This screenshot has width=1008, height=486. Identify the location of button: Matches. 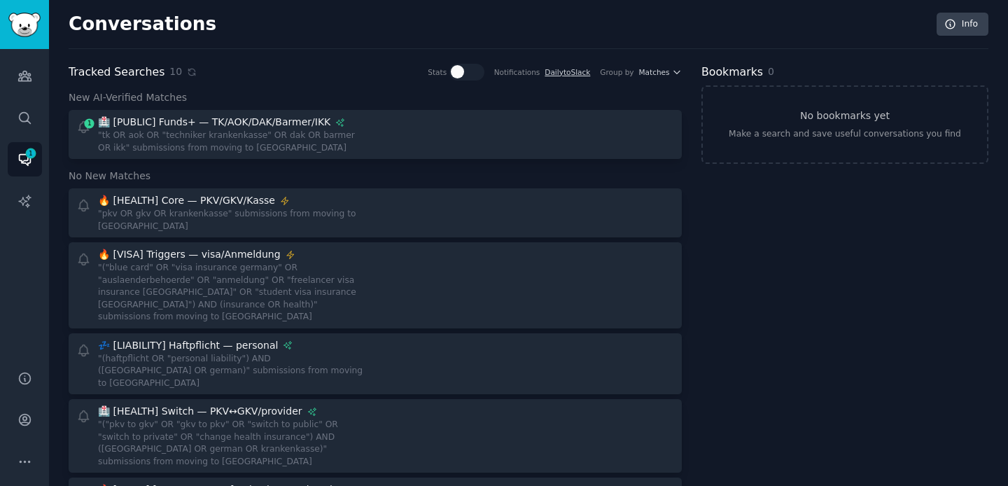
(660, 72).